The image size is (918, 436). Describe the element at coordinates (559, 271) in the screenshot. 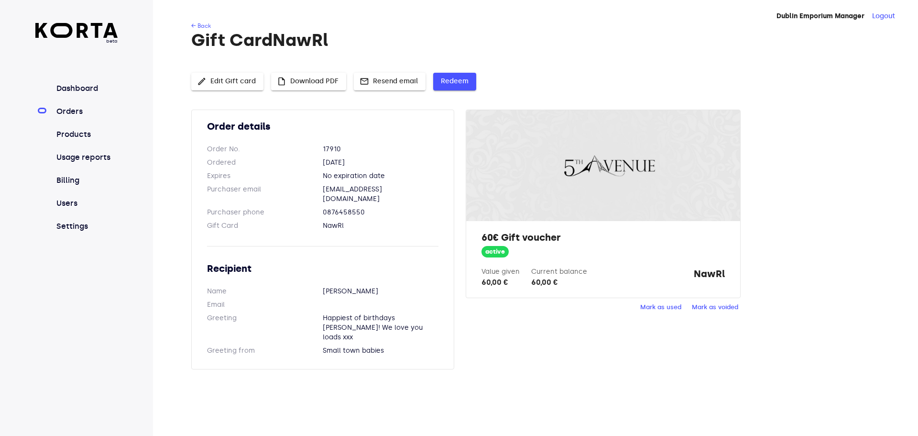

I see `label: Current balance` at that location.